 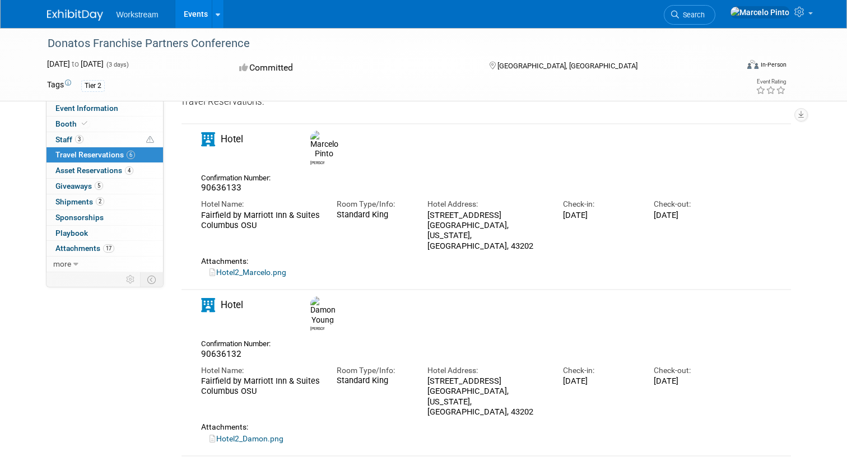 I want to click on span: 3, so click(x=79, y=139).